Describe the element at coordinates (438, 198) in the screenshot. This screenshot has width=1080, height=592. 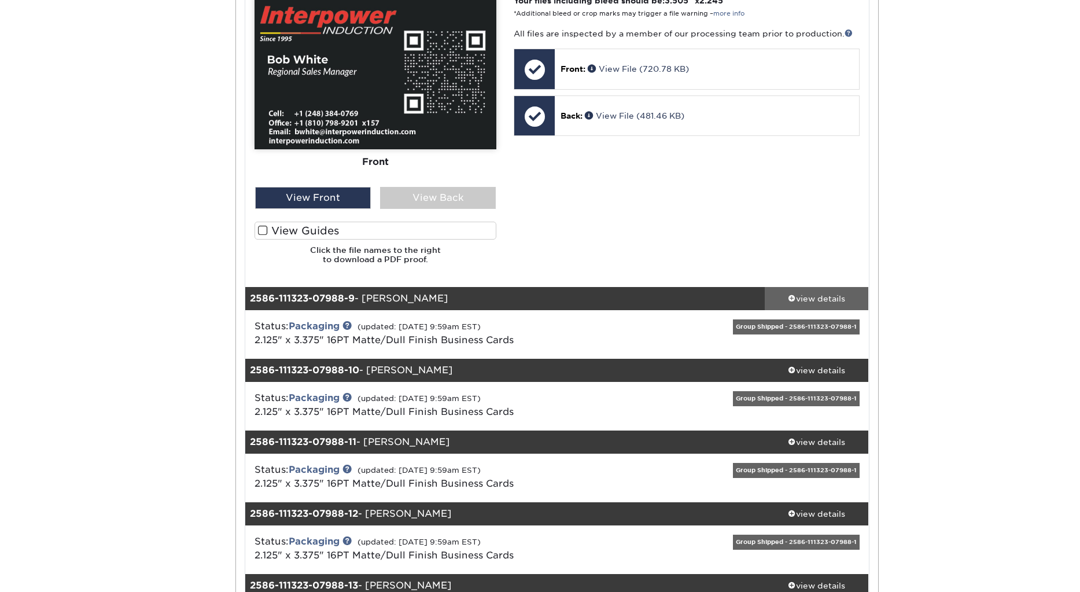
I see `div: View Back` at that location.